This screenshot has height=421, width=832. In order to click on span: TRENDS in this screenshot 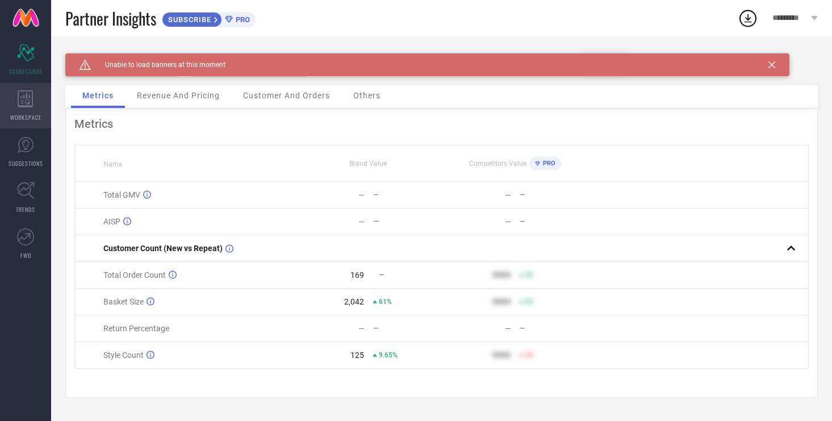, I will do `click(26, 209)`.